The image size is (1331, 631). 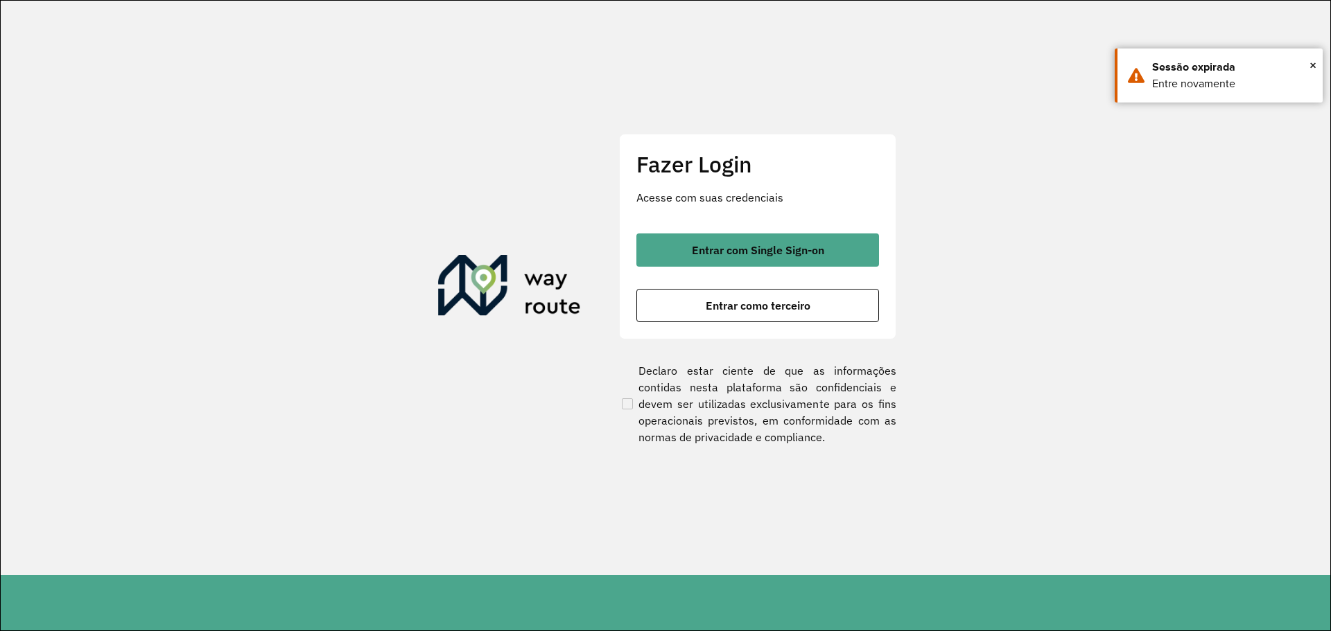 What do you see at coordinates (758, 198) in the screenshot?
I see `p: Acesse com suas credenciais` at bounding box center [758, 198].